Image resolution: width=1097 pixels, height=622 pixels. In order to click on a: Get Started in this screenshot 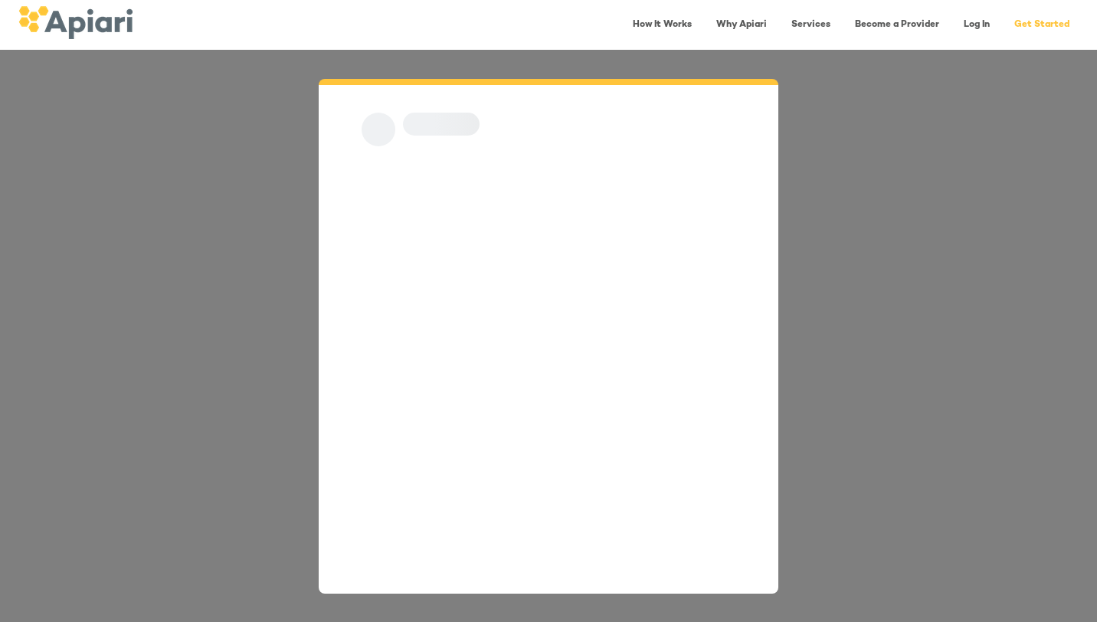, I will do `click(1042, 25)`.